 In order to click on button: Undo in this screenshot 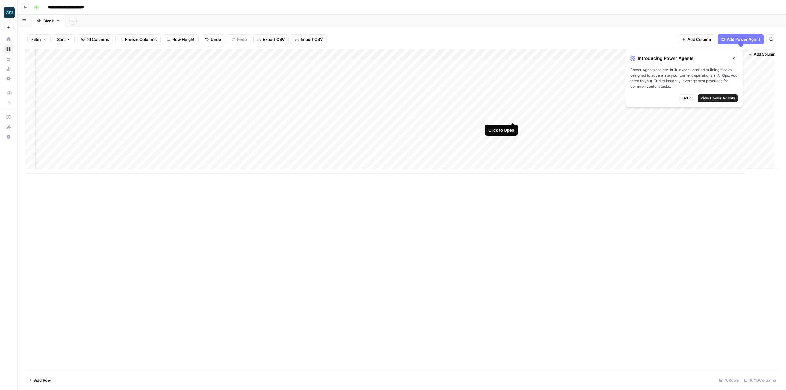, I will do `click(213, 39)`.